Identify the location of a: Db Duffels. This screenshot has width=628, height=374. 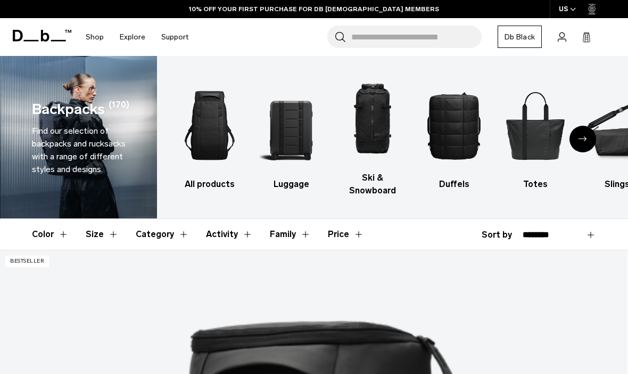
(454, 134).